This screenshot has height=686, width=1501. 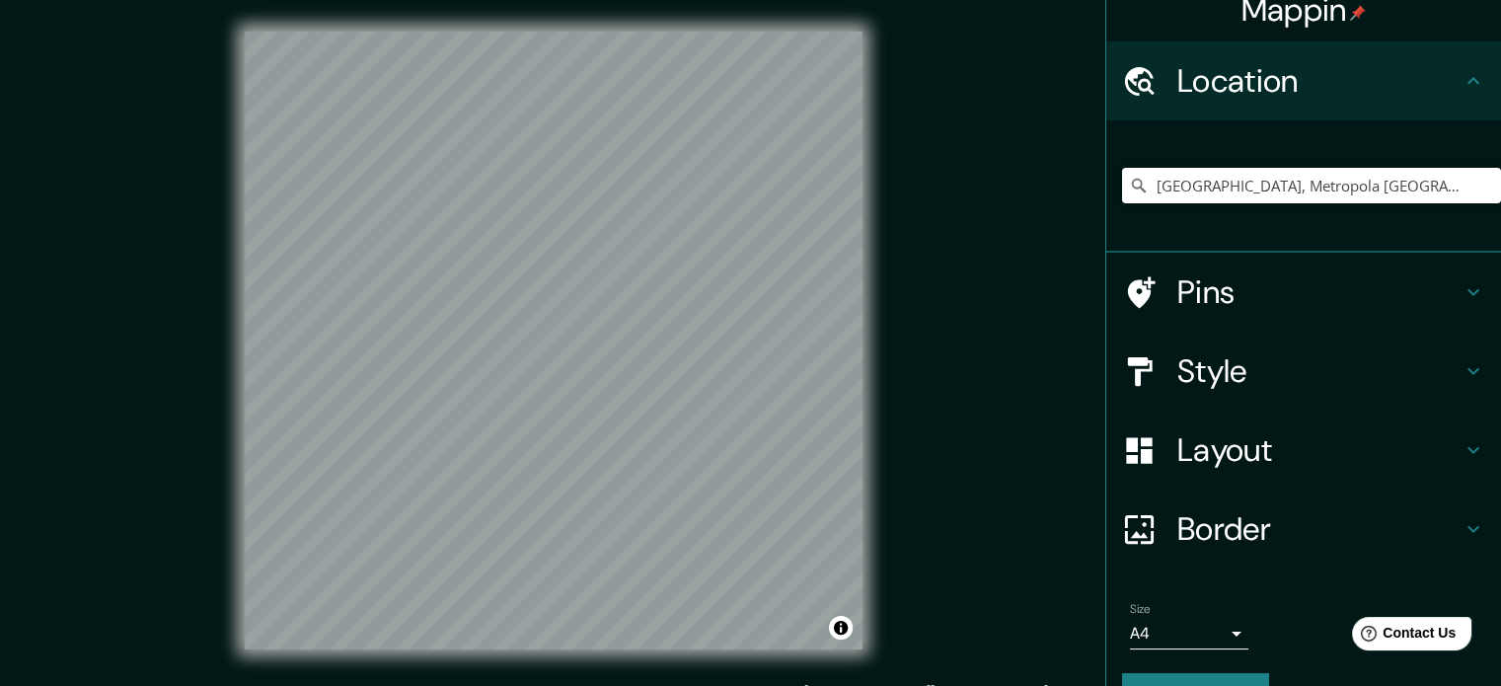 What do you see at coordinates (841, 628) in the screenshot?
I see `button: Toggle attribution` at bounding box center [841, 628].